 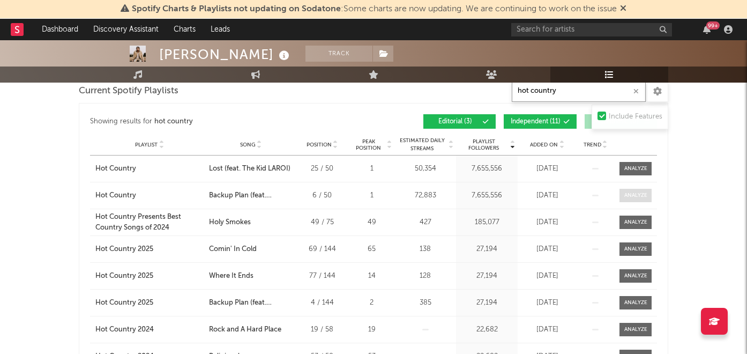 What do you see at coordinates (425, 222) in the screenshot?
I see `div: 427` at bounding box center [425, 222].